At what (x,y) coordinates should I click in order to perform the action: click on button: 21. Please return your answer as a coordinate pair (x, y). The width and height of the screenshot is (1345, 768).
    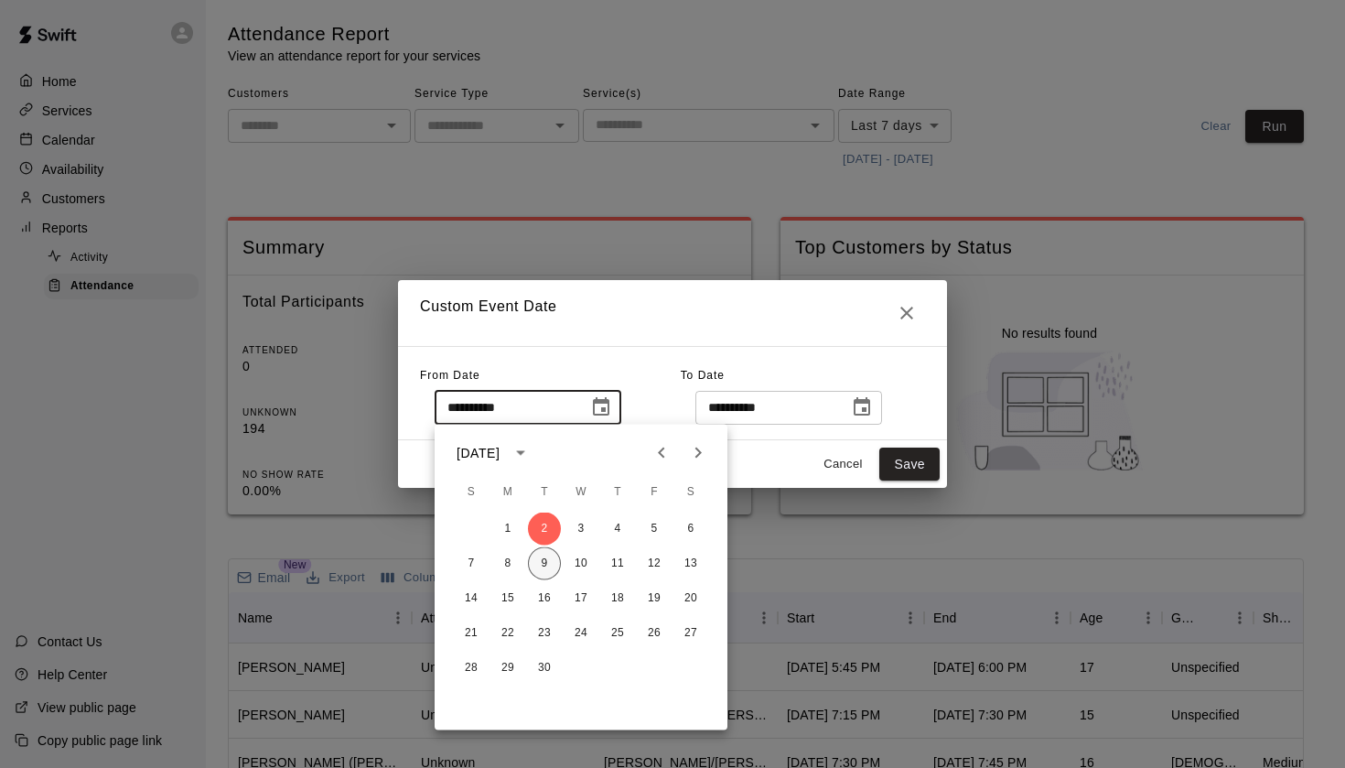
    Looking at the image, I should click on (471, 633).